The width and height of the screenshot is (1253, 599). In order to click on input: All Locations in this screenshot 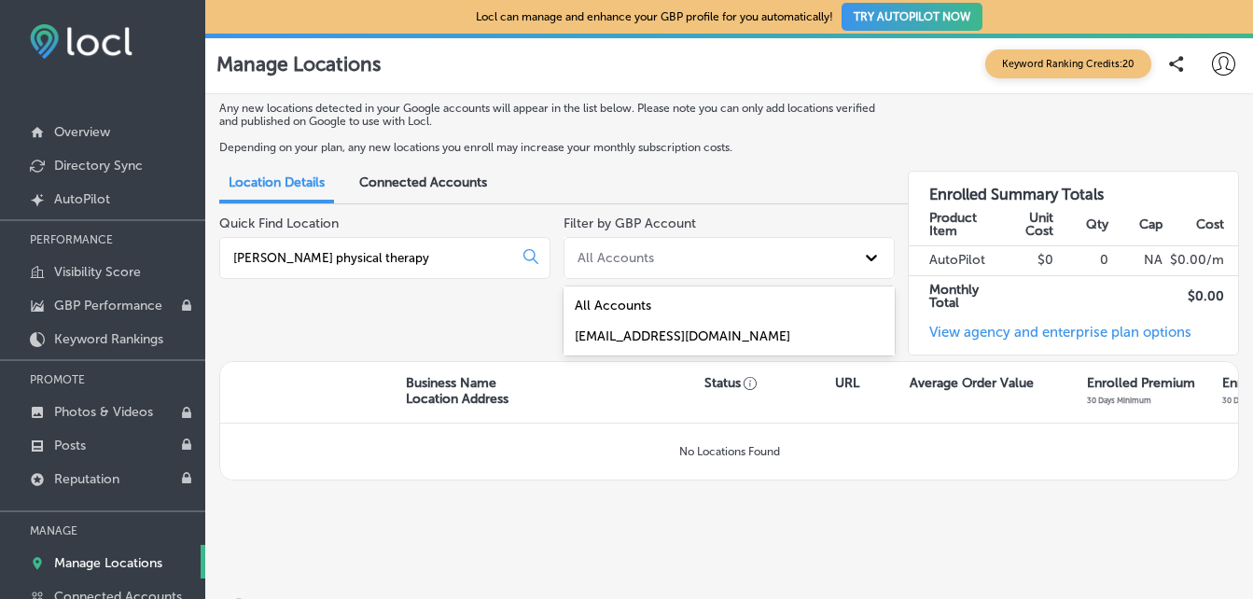, I will do `click(370, 258)`.